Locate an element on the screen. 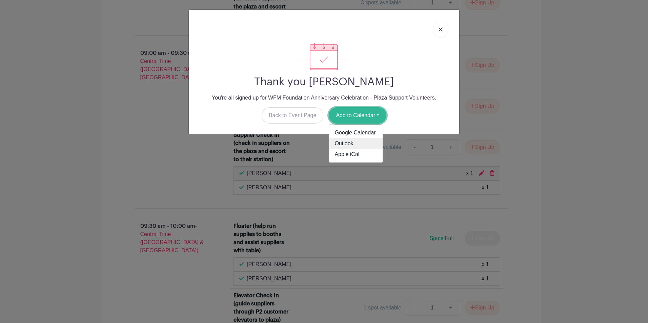 The height and width of the screenshot is (323, 648). a: Apple iCal is located at coordinates (356, 154).